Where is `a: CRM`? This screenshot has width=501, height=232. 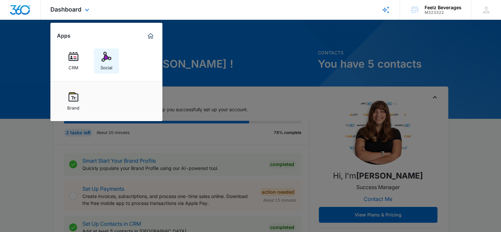
a: CRM is located at coordinates (73, 61).